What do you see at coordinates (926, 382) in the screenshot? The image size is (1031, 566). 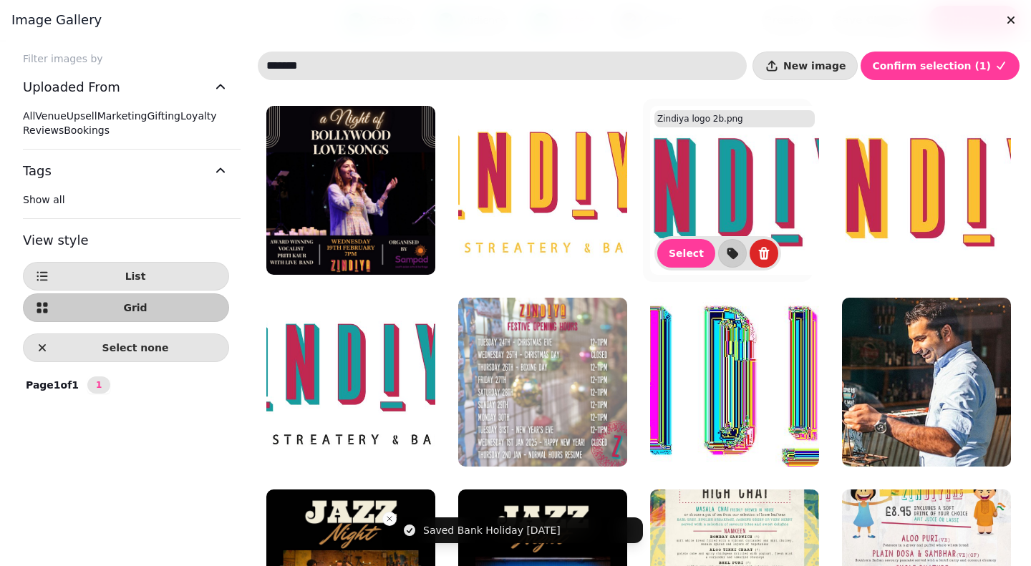 I see `img: Ajay and Shivani Zindiya window.jpg` at bounding box center [926, 382].